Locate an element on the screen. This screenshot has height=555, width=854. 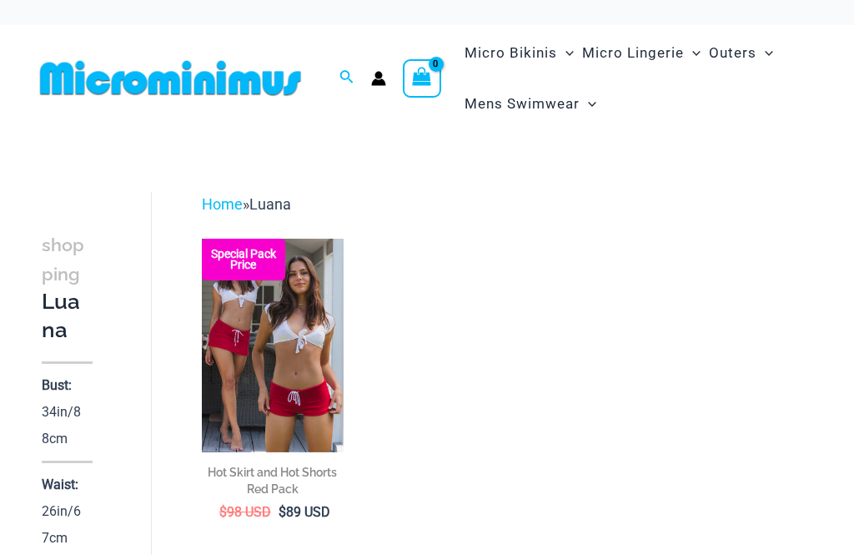
span: Luana is located at coordinates (270, 204).